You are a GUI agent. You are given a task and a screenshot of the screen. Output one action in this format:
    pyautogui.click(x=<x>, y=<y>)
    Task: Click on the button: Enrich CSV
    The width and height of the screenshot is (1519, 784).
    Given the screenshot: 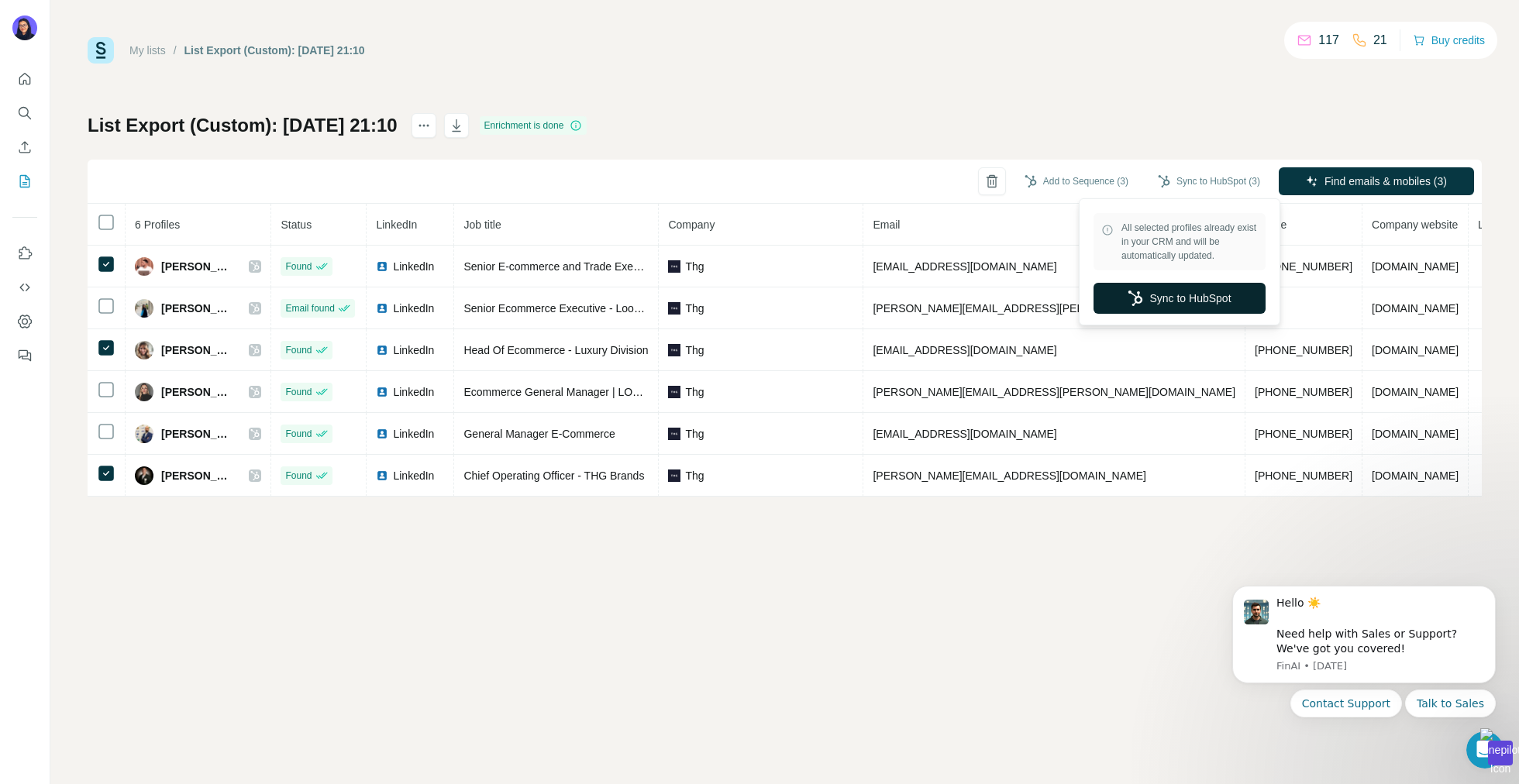 What is the action you would take?
    pyautogui.click(x=24, y=147)
    